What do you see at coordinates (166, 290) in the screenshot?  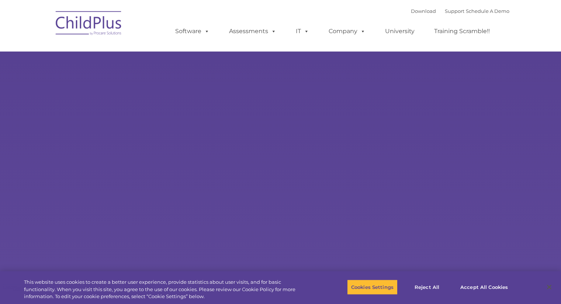 I see `div: This website uses cookies to create a better user experience, provide statistics about user visit...` at bounding box center [166, 290].